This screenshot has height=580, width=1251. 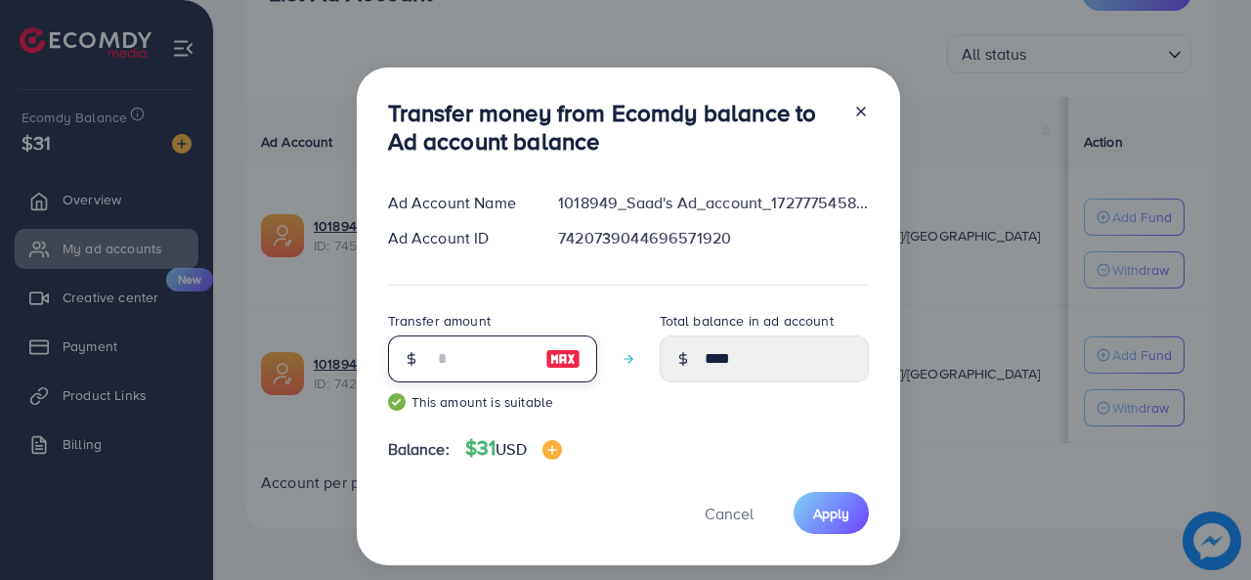 What do you see at coordinates (458, 202) in the screenshot?
I see `div: Ad Account Name` at bounding box center [458, 202].